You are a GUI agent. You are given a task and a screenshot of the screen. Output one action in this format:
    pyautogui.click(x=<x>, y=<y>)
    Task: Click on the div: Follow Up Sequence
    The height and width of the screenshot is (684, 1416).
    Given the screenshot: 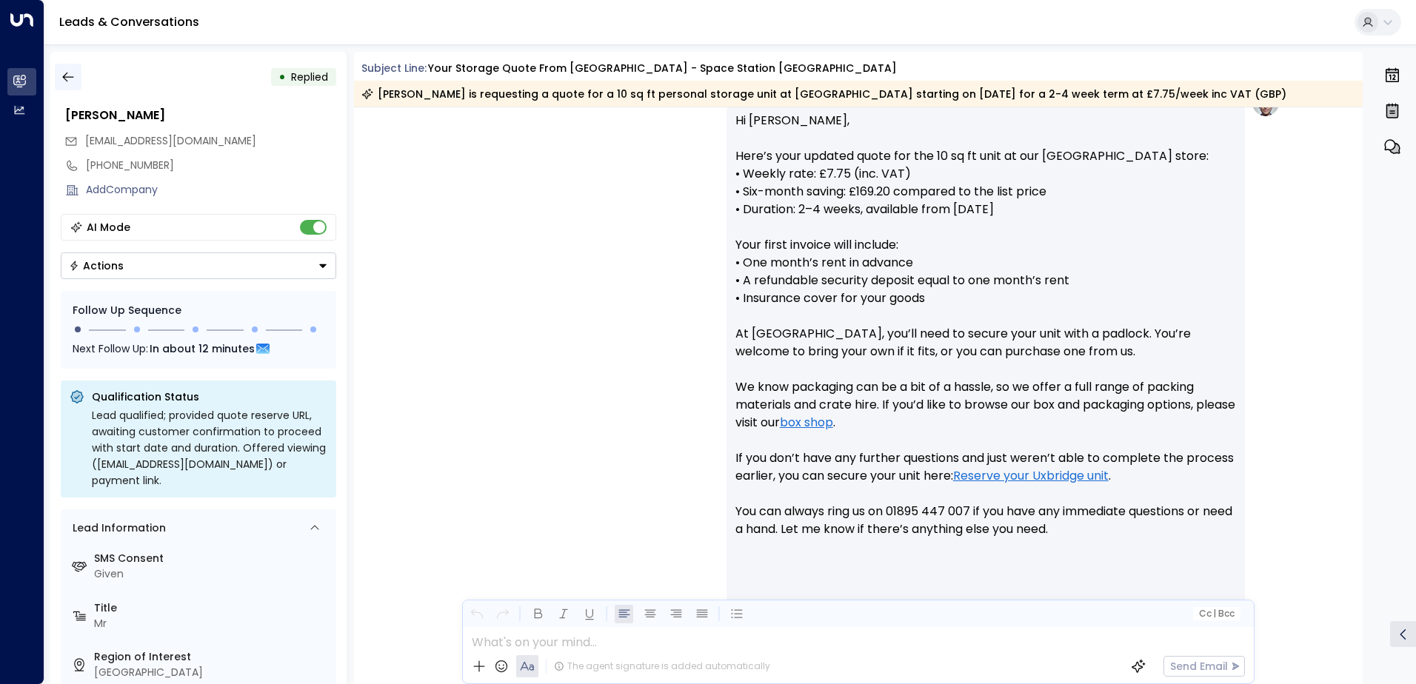 What is the action you would take?
    pyautogui.click(x=198, y=310)
    